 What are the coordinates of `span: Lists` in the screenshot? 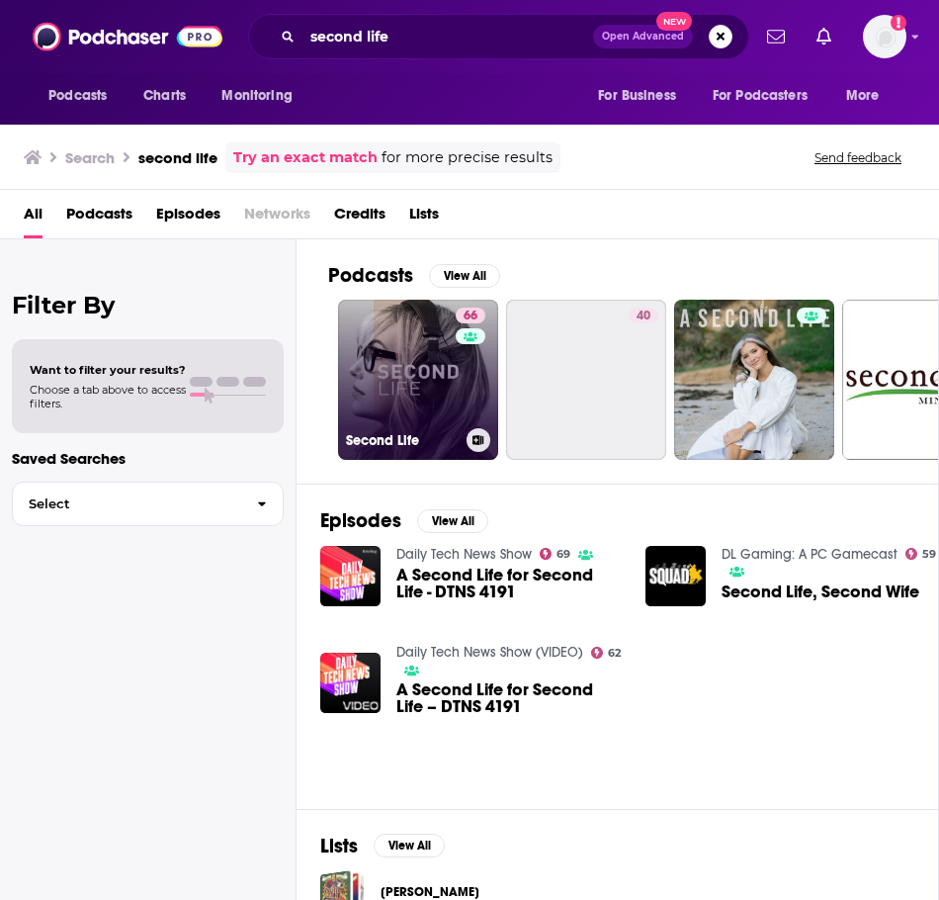 It's located at (424, 218).